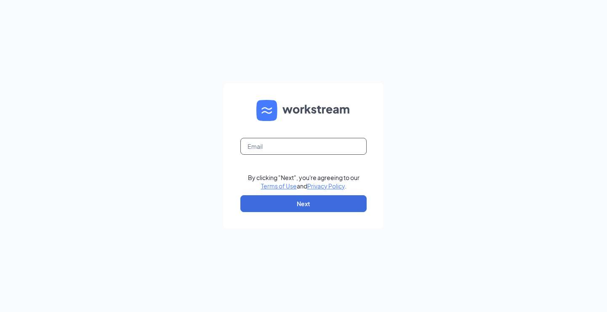 This screenshot has height=312, width=607. What do you see at coordinates (304, 181) in the screenshot?
I see `div: By clicking "Next", you're agreeing to our and .` at bounding box center [304, 181].